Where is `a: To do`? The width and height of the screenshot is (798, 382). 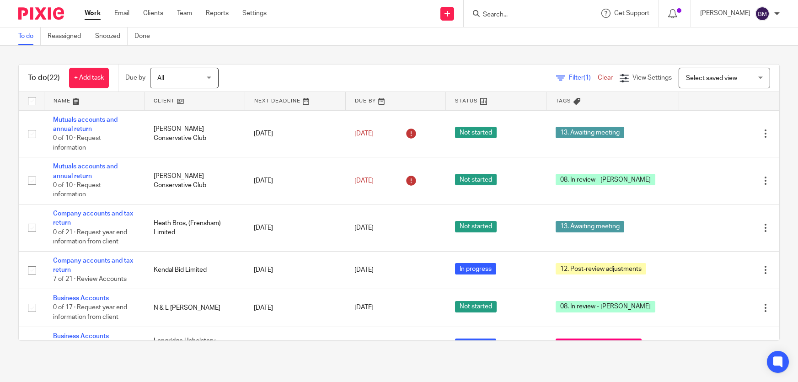
a: To do is located at coordinates (29, 36).